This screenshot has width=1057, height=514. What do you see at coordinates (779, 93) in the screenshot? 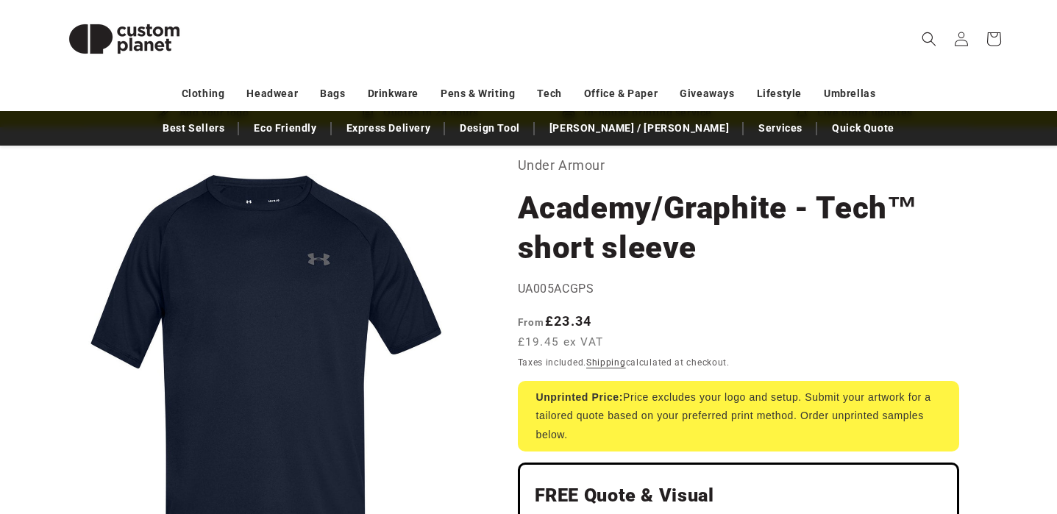
I see `a: Lifestyle` at bounding box center [779, 93].